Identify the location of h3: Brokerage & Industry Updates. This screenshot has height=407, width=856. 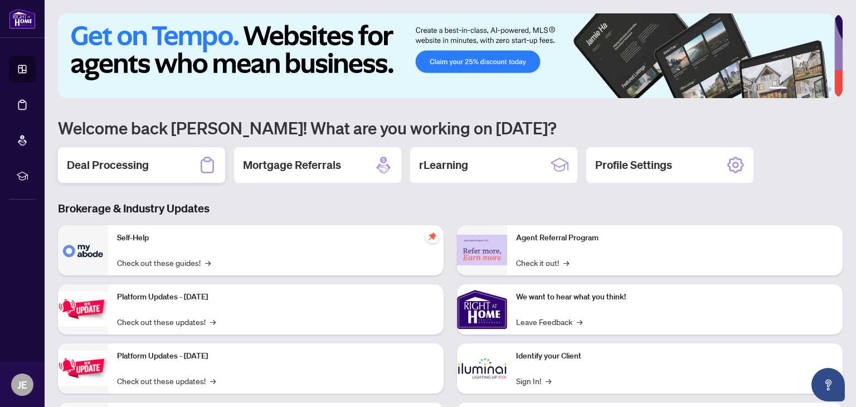
(450, 209).